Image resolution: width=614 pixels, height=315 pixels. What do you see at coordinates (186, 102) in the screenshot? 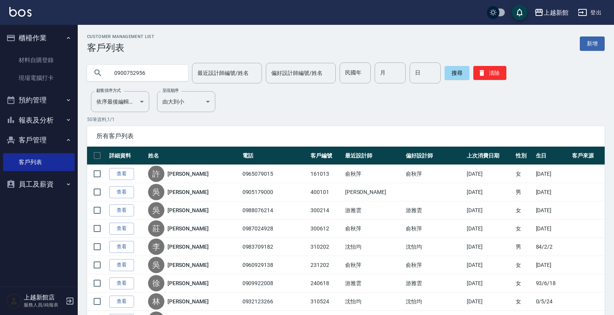
I see `div: 由大到小` at bounding box center [186, 102].